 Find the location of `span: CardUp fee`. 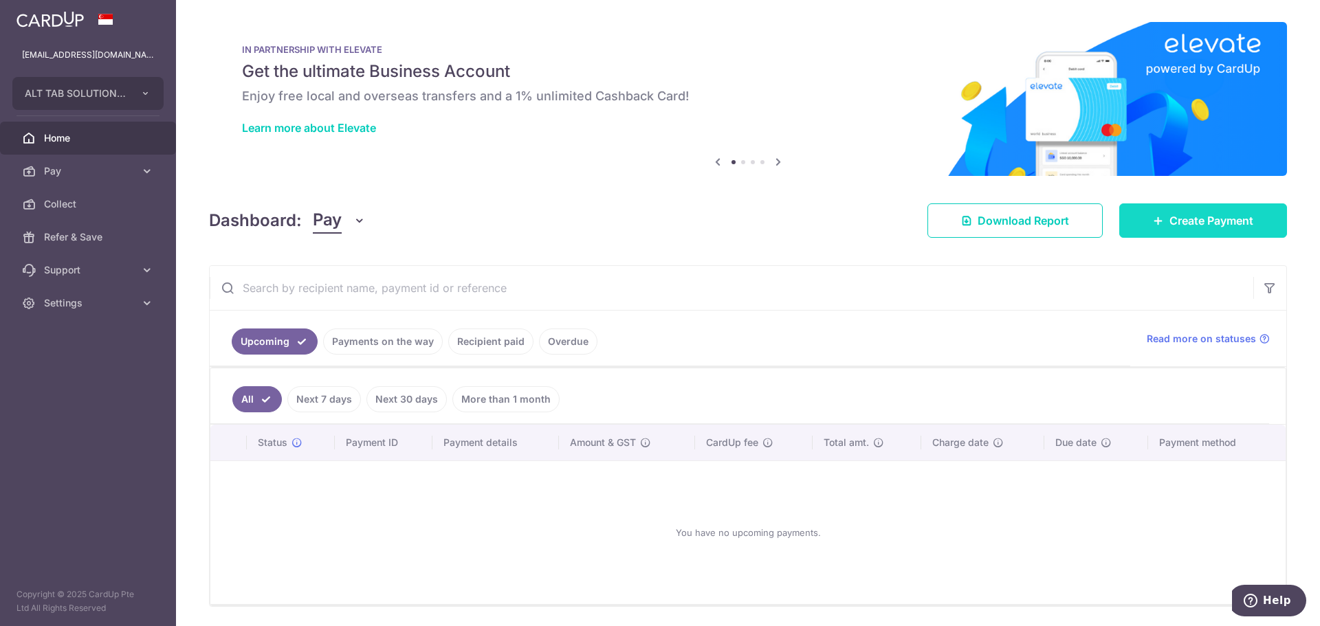

span: CardUp fee is located at coordinates (732, 443).